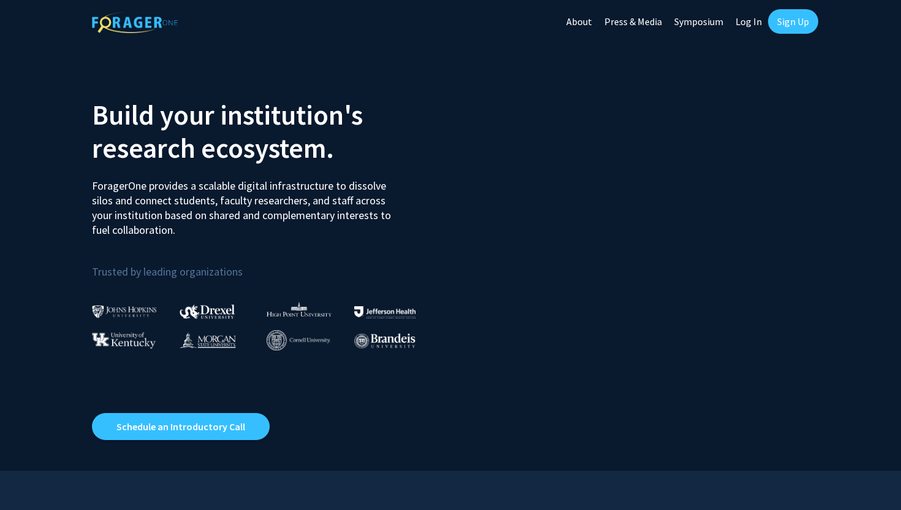  What do you see at coordinates (208, 340) in the screenshot?
I see `img: Morgan State University` at bounding box center [208, 340].